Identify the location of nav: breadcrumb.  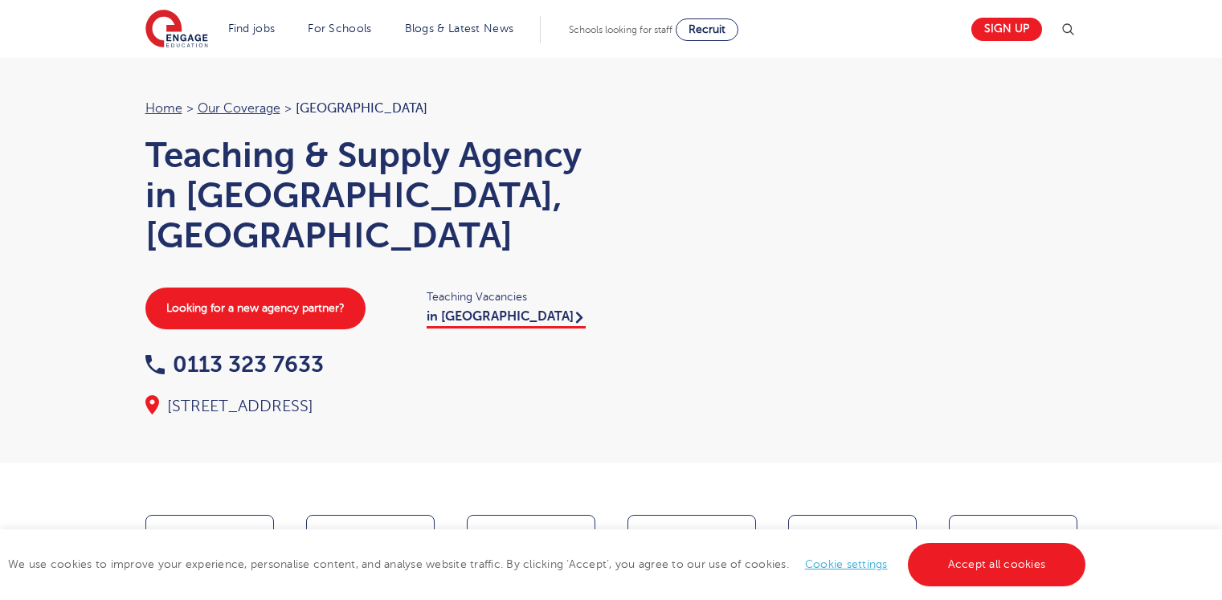
(370, 108).